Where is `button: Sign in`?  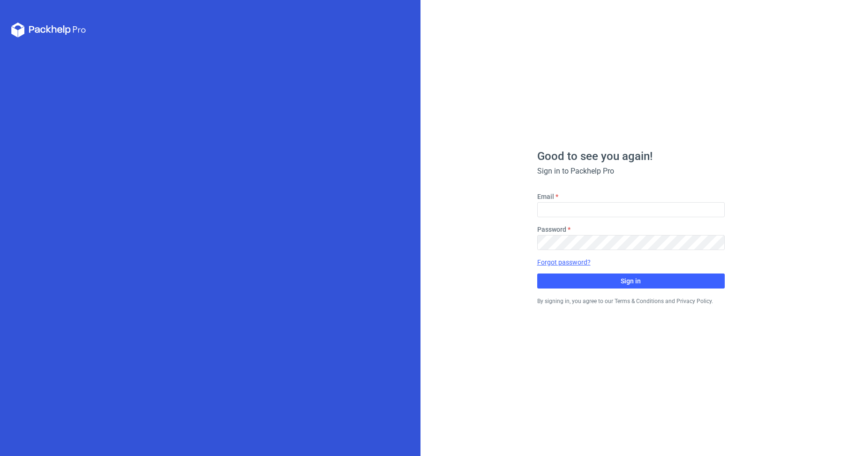 button: Sign in is located at coordinates (631, 281).